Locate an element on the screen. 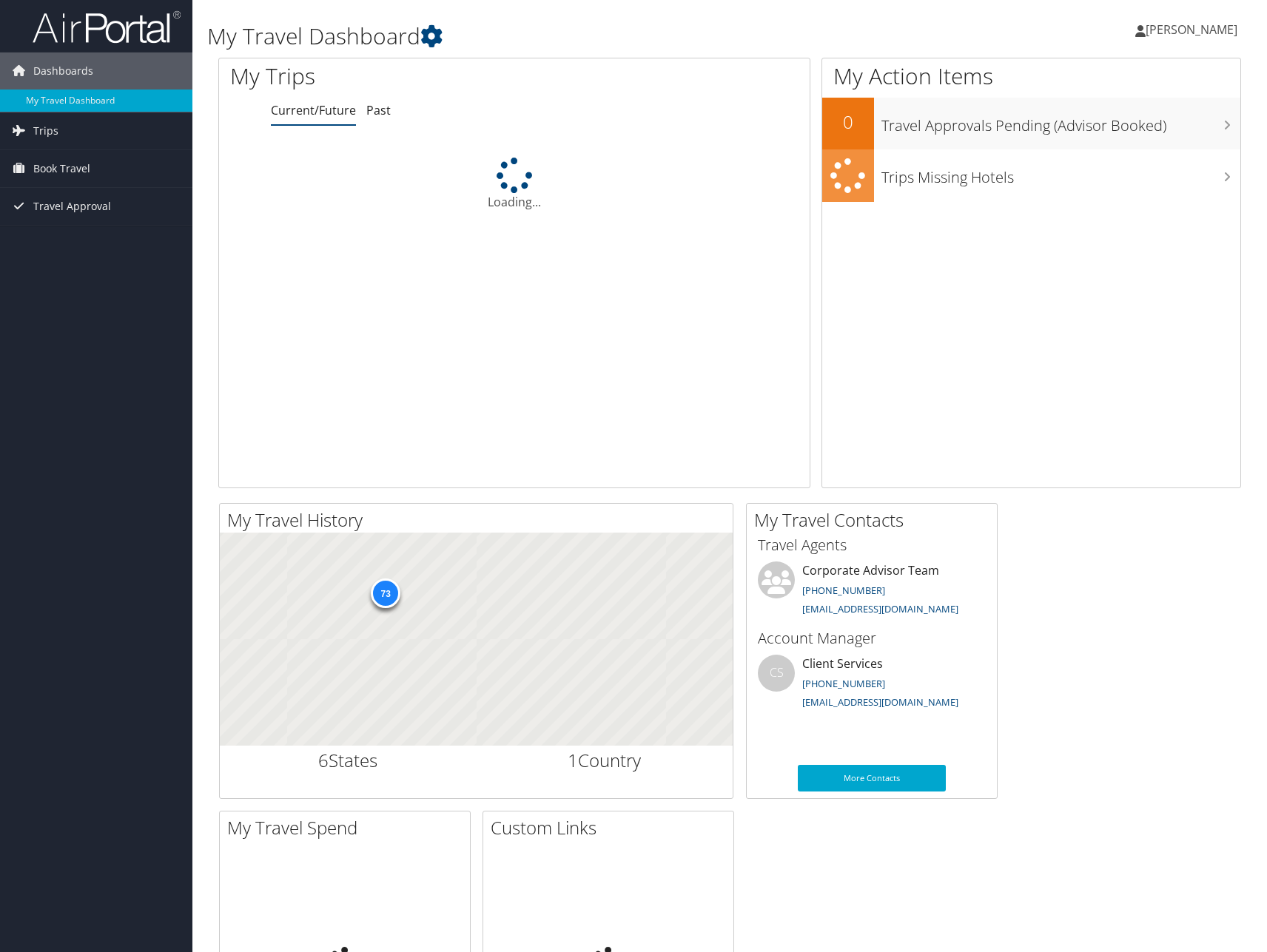 The height and width of the screenshot is (952, 1267). div: CS is located at coordinates (777, 673).